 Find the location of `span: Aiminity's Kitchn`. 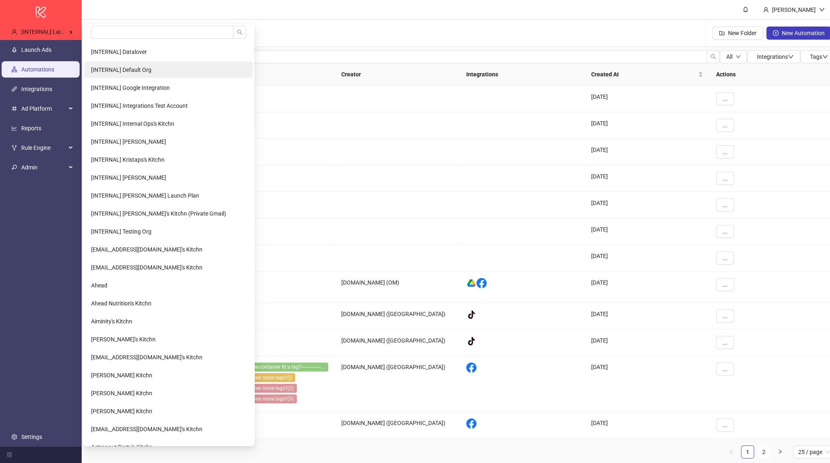

span: Aiminity's Kitchn is located at coordinates (111, 321).